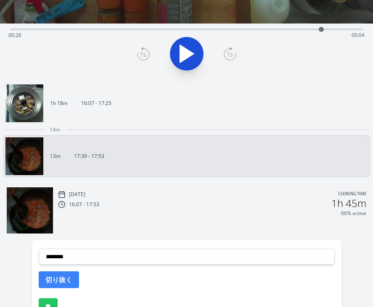  What do you see at coordinates (89, 156) in the screenshot?
I see `p: 17:39 - 17:53` at bounding box center [89, 156].